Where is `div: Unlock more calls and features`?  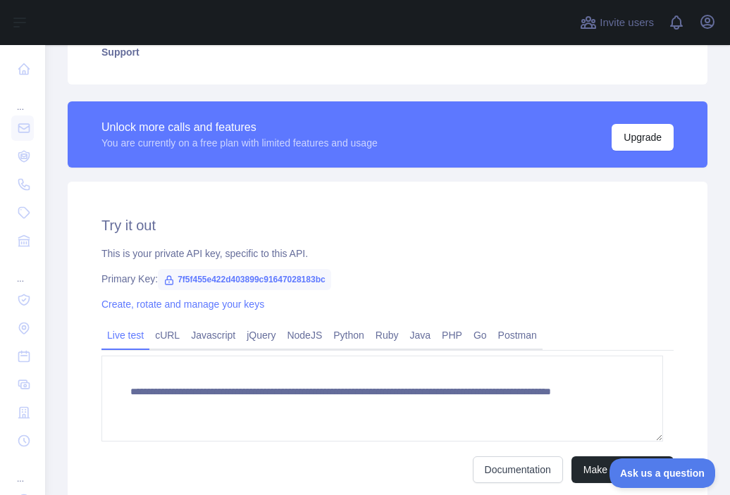
div: Unlock more calls and features is located at coordinates (239, 127).